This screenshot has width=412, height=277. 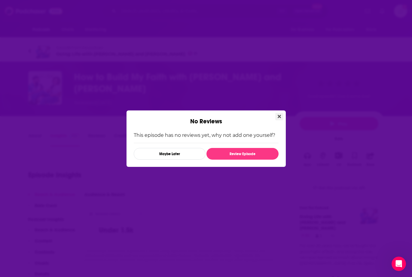 I want to click on button: Maybe Later, so click(x=170, y=154).